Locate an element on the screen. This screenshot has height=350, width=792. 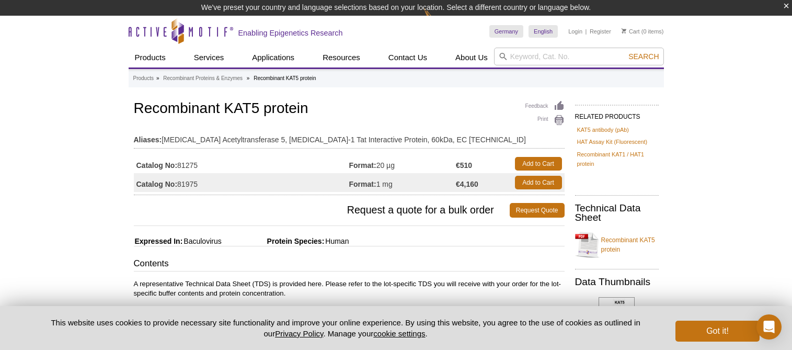
a: English is located at coordinates (543, 31).